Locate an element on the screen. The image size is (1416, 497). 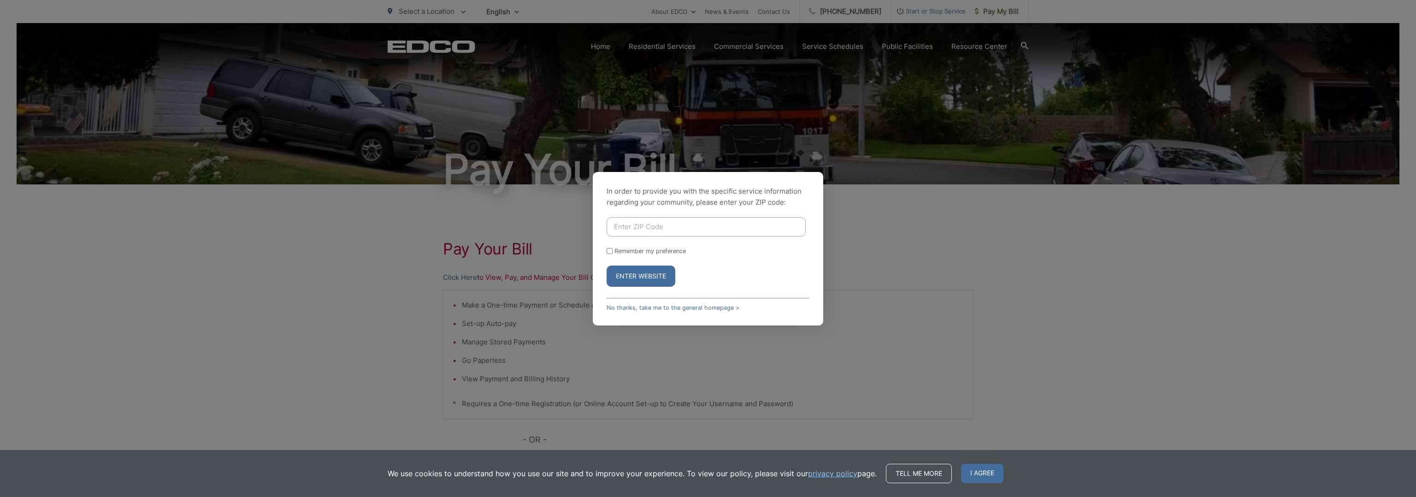
a: privacy policy is located at coordinates (832, 473).